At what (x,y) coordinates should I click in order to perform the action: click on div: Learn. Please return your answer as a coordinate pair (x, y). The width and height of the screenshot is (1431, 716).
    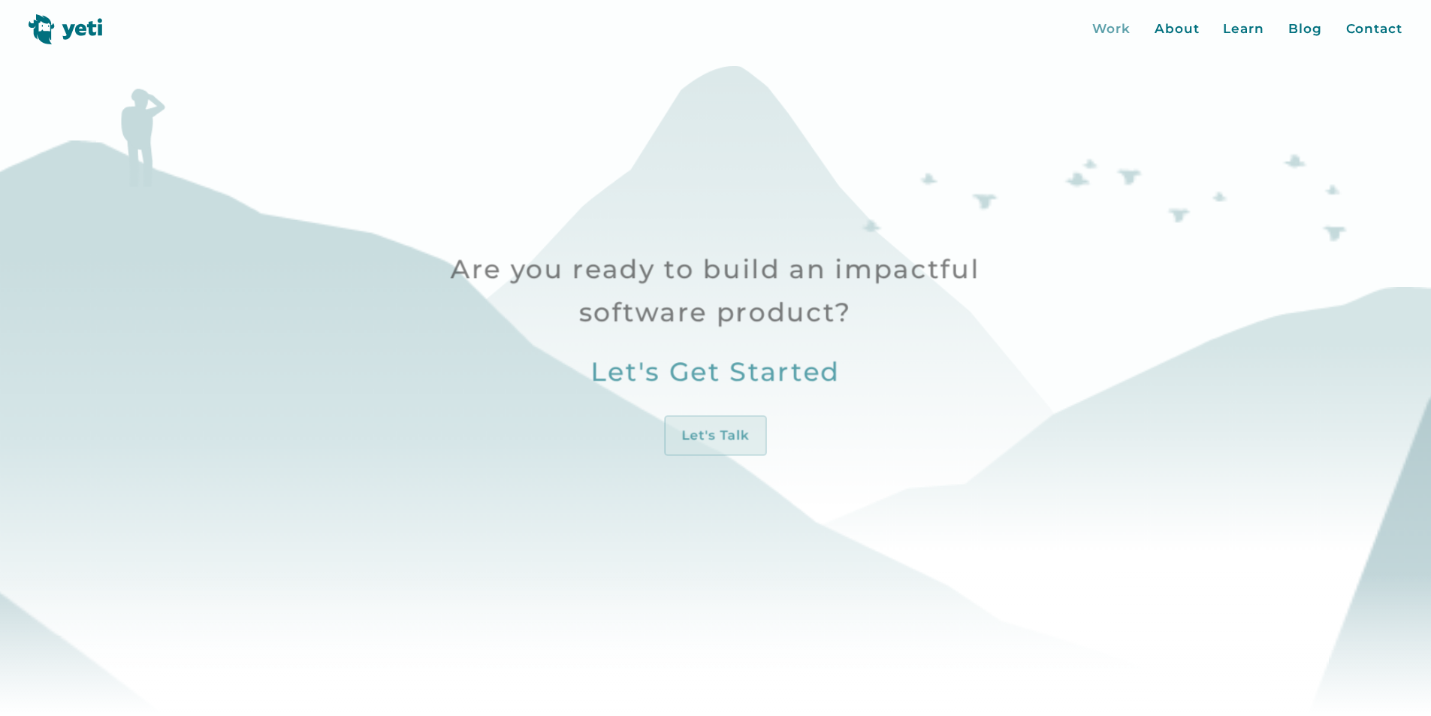
    Looking at the image, I should click on (1243, 29).